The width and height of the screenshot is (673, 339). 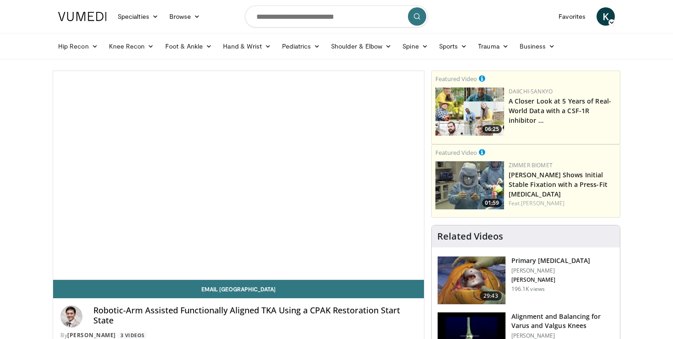 What do you see at coordinates (530, 91) in the screenshot?
I see `a: Daiichi-Sankyo` at bounding box center [530, 91].